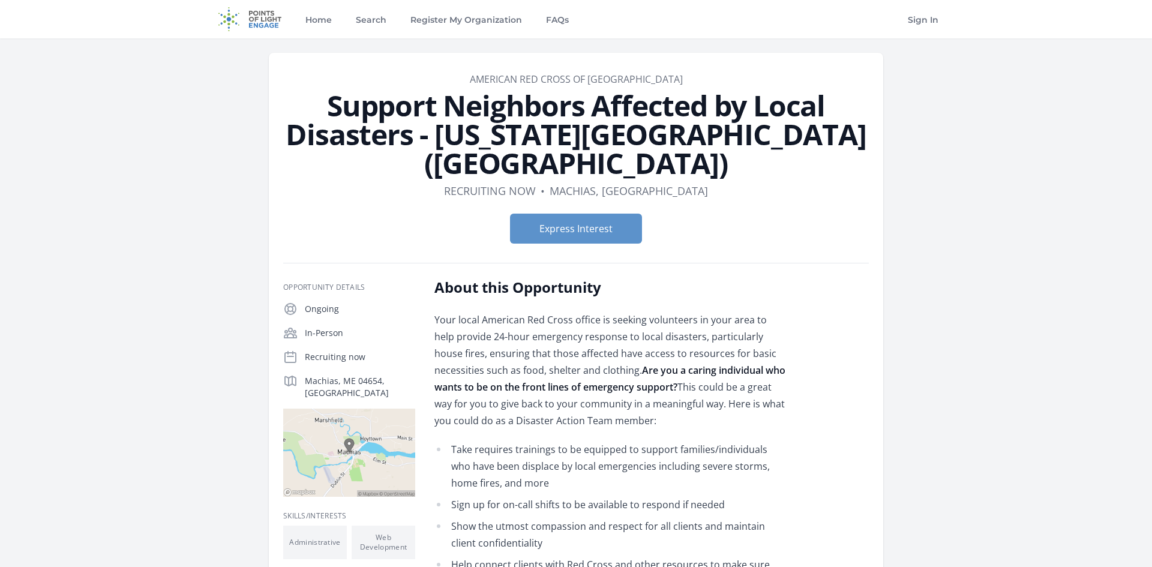 The image size is (1152, 567). I want to click on button: Express Interest, so click(576, 229).